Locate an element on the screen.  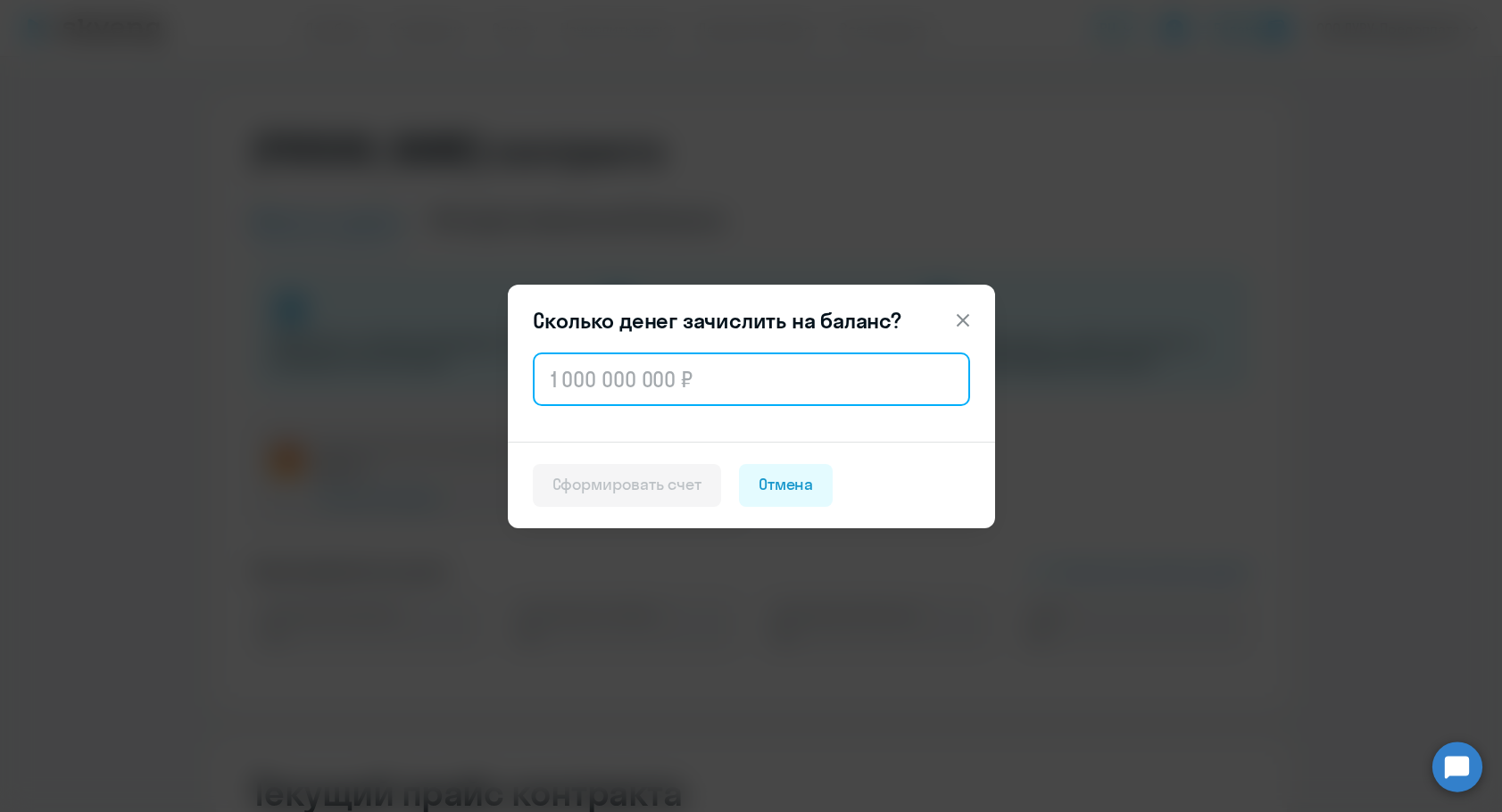
button: Сформировать счет is located at coordinates (627, 486).